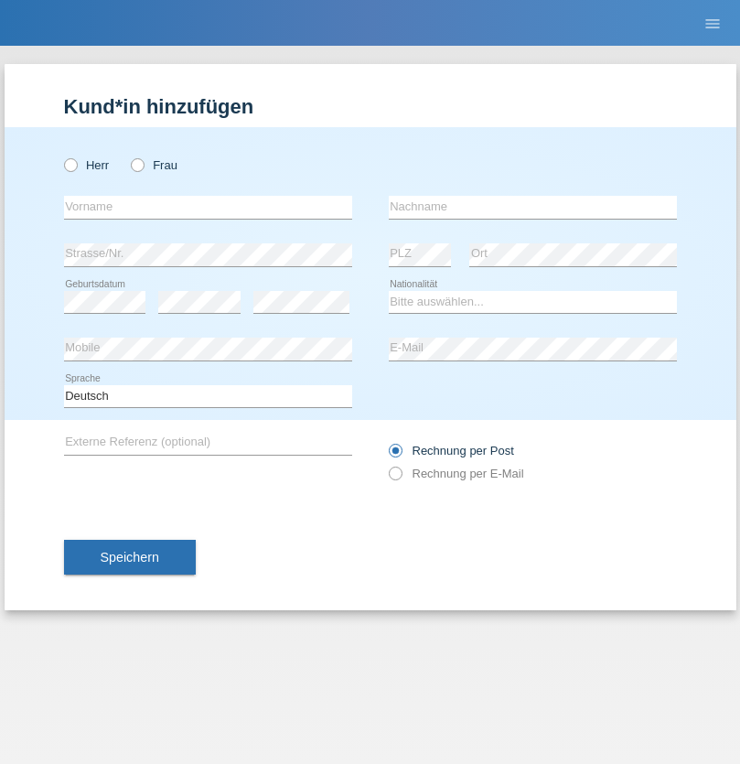  Describe the element at coordinates (370, 106) in the screenshot. I see `h1: Kund*in hinzufügen` at that location.